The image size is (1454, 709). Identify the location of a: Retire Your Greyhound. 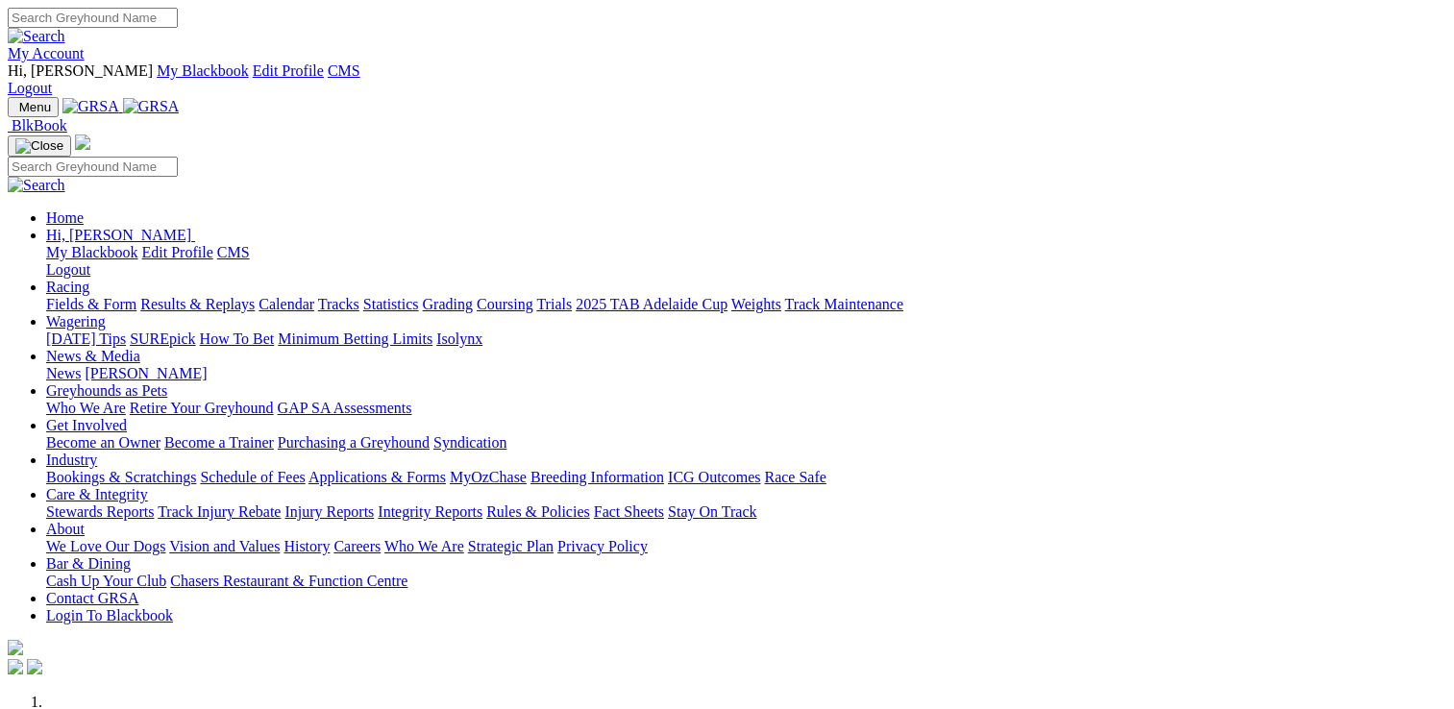
(202, 407).